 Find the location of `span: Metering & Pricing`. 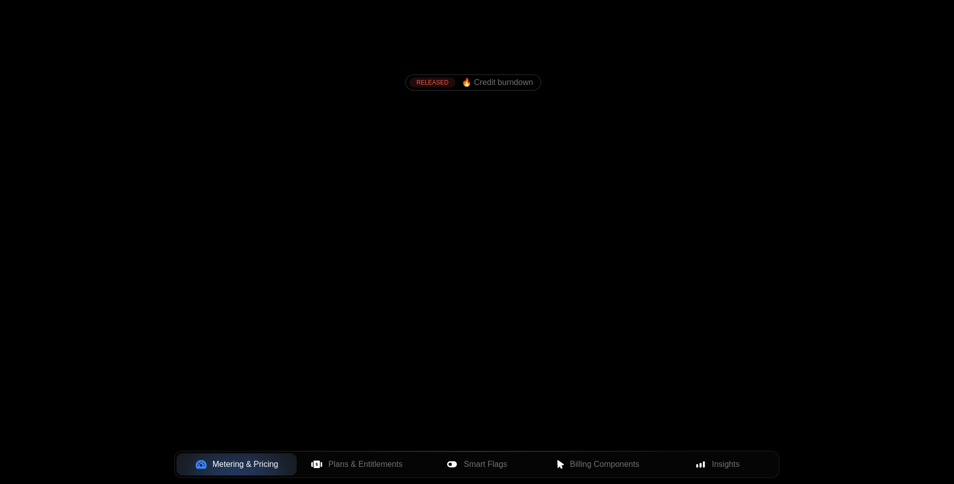

span: Metering & Pricing is located at coordinates (245, 464).